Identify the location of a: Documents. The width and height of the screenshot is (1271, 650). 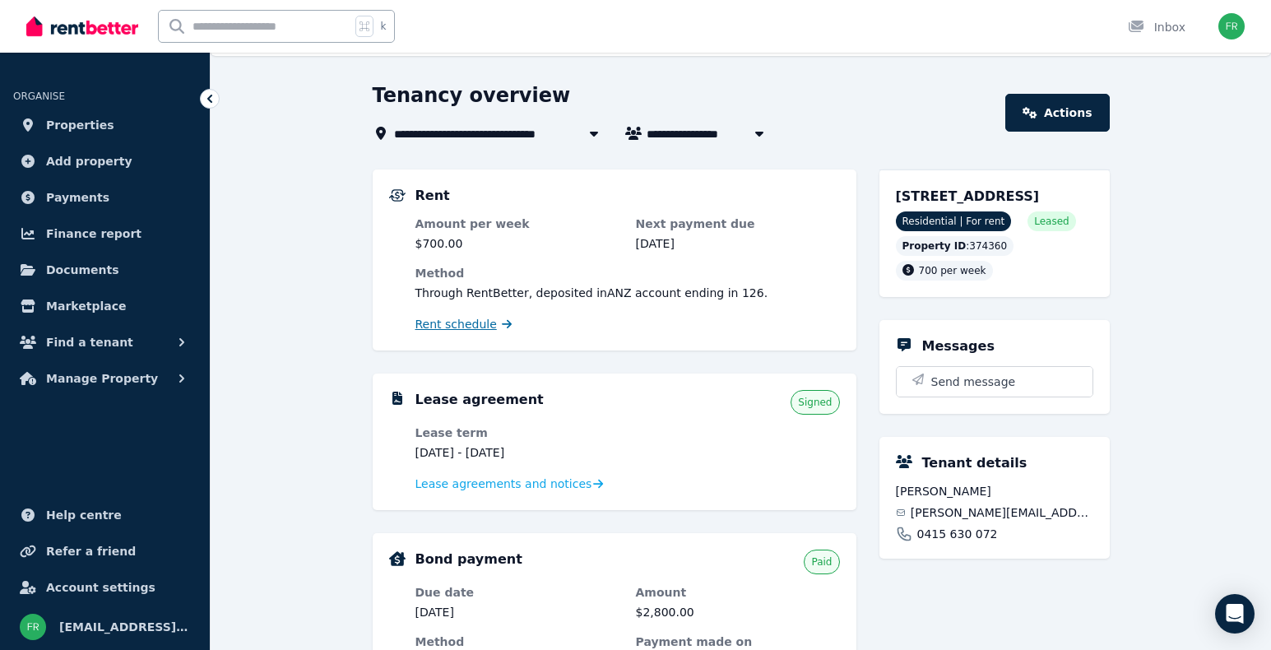
(104, 270).